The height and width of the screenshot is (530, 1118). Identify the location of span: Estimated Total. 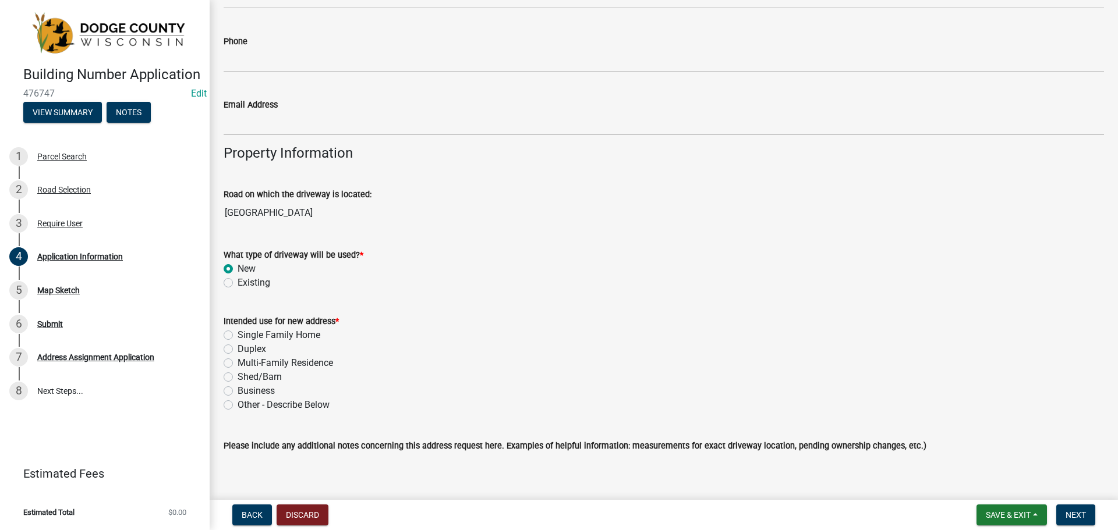
(49, 512).